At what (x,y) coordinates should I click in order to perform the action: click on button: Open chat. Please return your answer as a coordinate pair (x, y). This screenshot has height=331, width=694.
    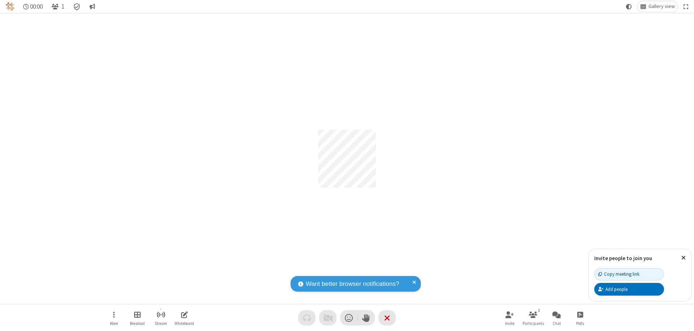
    Looking at the image, I should click on (557, 318).